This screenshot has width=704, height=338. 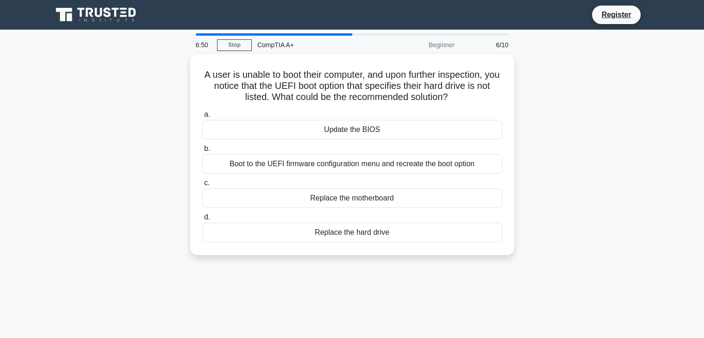 I want to click on span: b., so click(x=207, y=148).